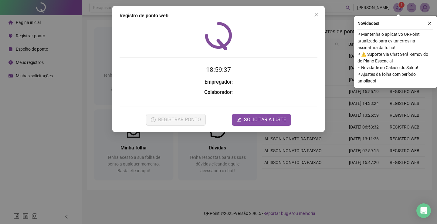 The width and height of the screenshot is (437, 224). What do you see at coordinates (396, 58) in the screenshot?
I see `span: ⚬ ⚠️ Suporte Via Chat Será Removido do Plano Essencial` at bounding box center [396, 58].